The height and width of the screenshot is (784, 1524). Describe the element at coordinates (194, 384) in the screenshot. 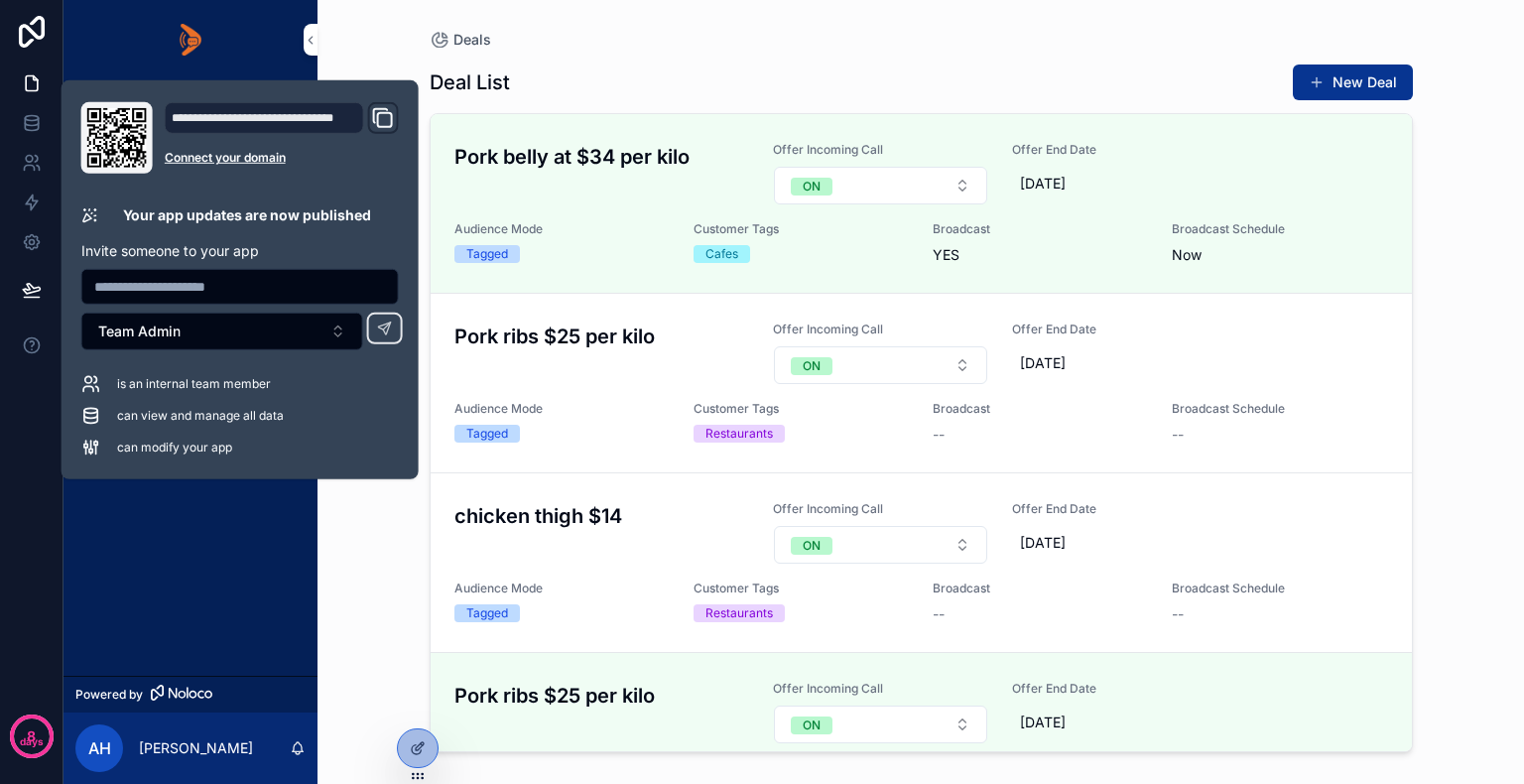

I see `span: is an internal team member` at that location.